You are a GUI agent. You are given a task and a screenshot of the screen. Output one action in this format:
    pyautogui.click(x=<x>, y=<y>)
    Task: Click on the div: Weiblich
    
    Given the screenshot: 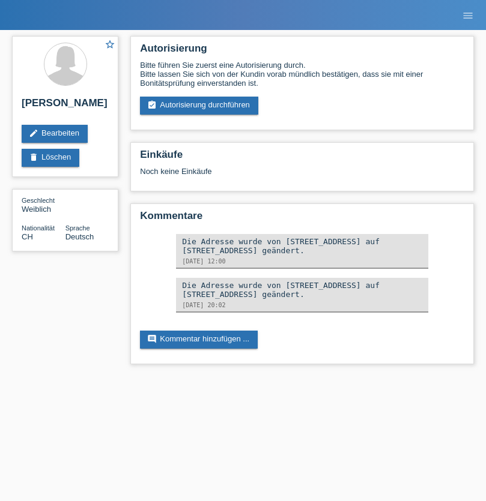 What is the action you would take?
    pyautogui.click(x=43, y=205)
    